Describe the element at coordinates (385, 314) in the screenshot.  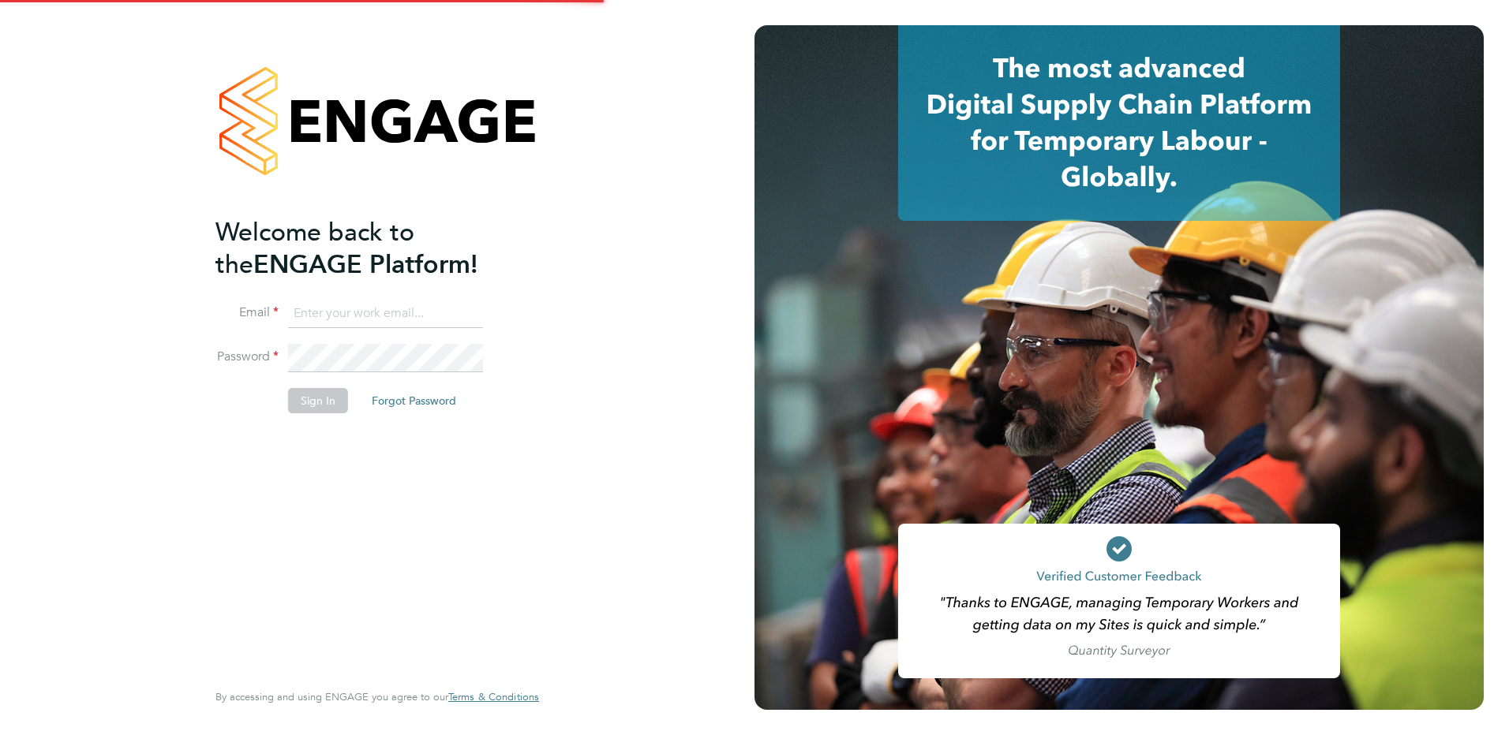
I see `input: Enter your work email...` at that location.